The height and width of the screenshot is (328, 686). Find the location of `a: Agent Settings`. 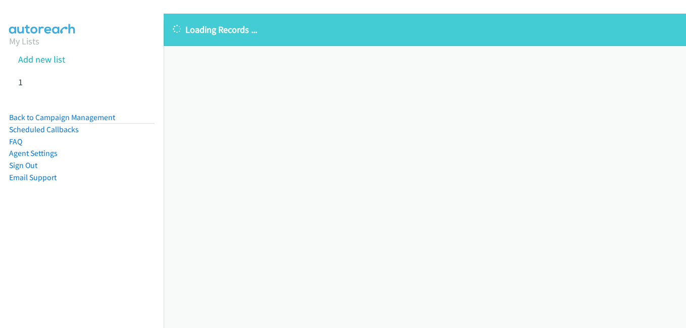

a: Agent Settings is located at coordinates (33, 153).